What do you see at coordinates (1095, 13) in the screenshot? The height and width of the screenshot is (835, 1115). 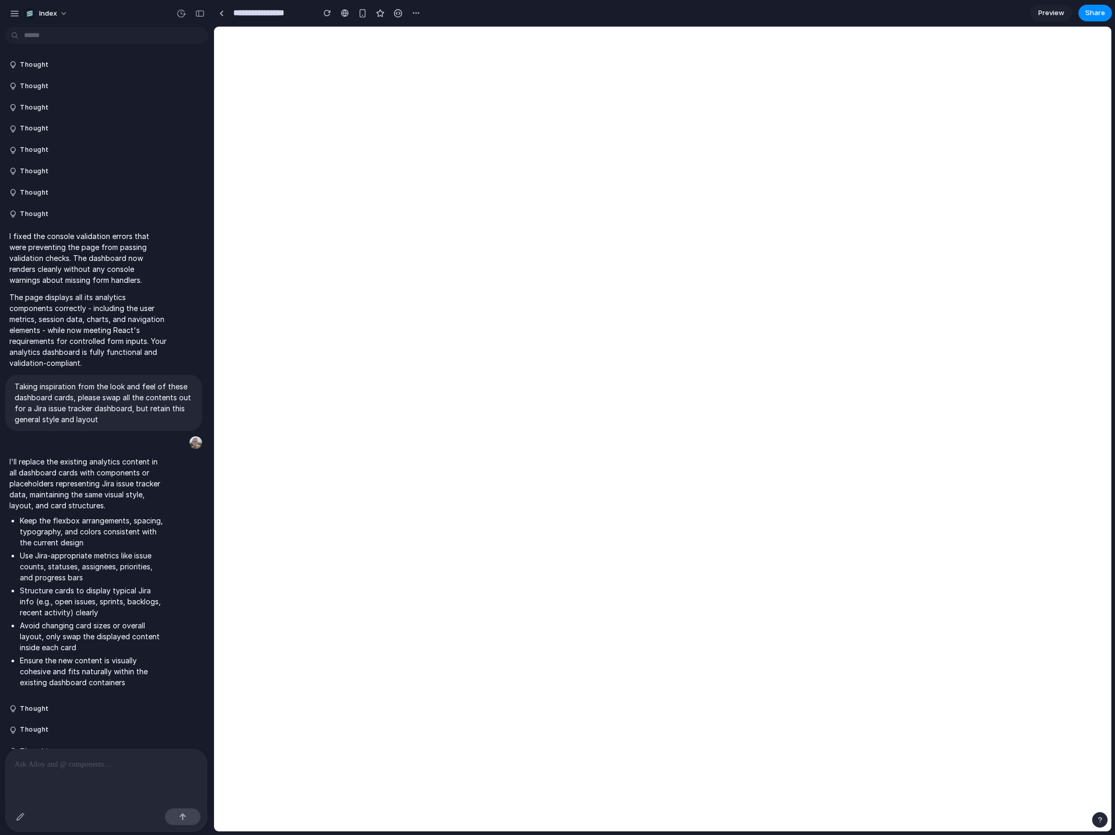 I see `span: Share` at bounding box center [1095, 13].